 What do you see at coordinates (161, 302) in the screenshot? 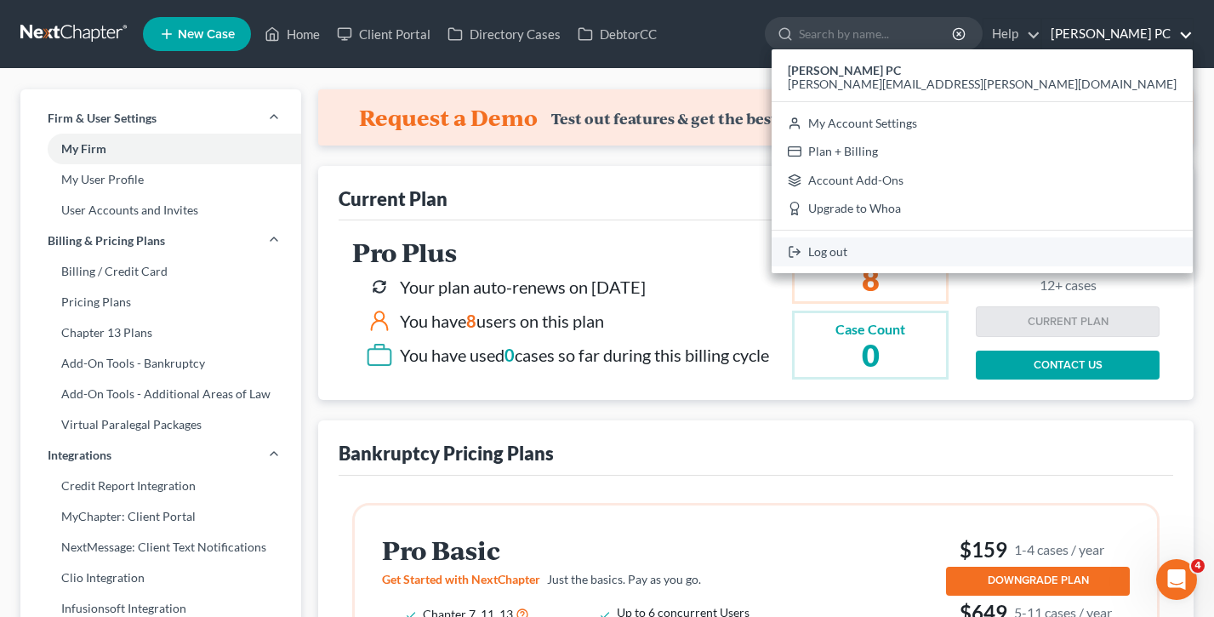
I see `a: Pricing Plans` at bounding box center [161, 302].